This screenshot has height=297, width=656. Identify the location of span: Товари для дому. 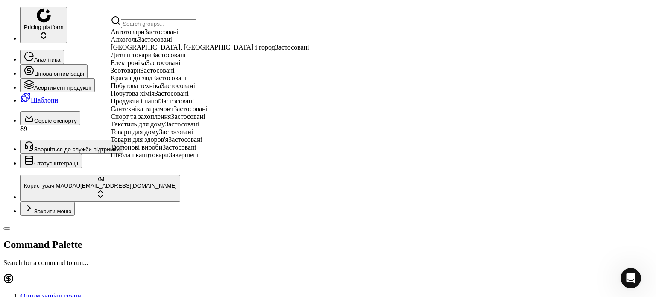
(134, 131).